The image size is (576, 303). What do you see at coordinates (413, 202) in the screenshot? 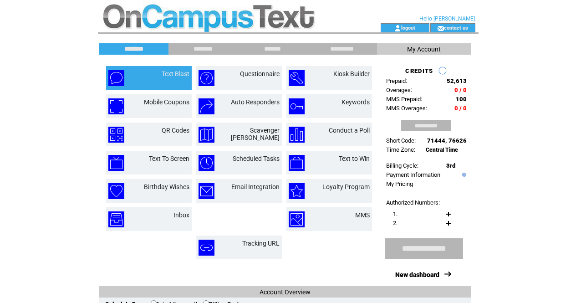
I see `span: Authorized Numbers:` at bounding box center [413, 202].